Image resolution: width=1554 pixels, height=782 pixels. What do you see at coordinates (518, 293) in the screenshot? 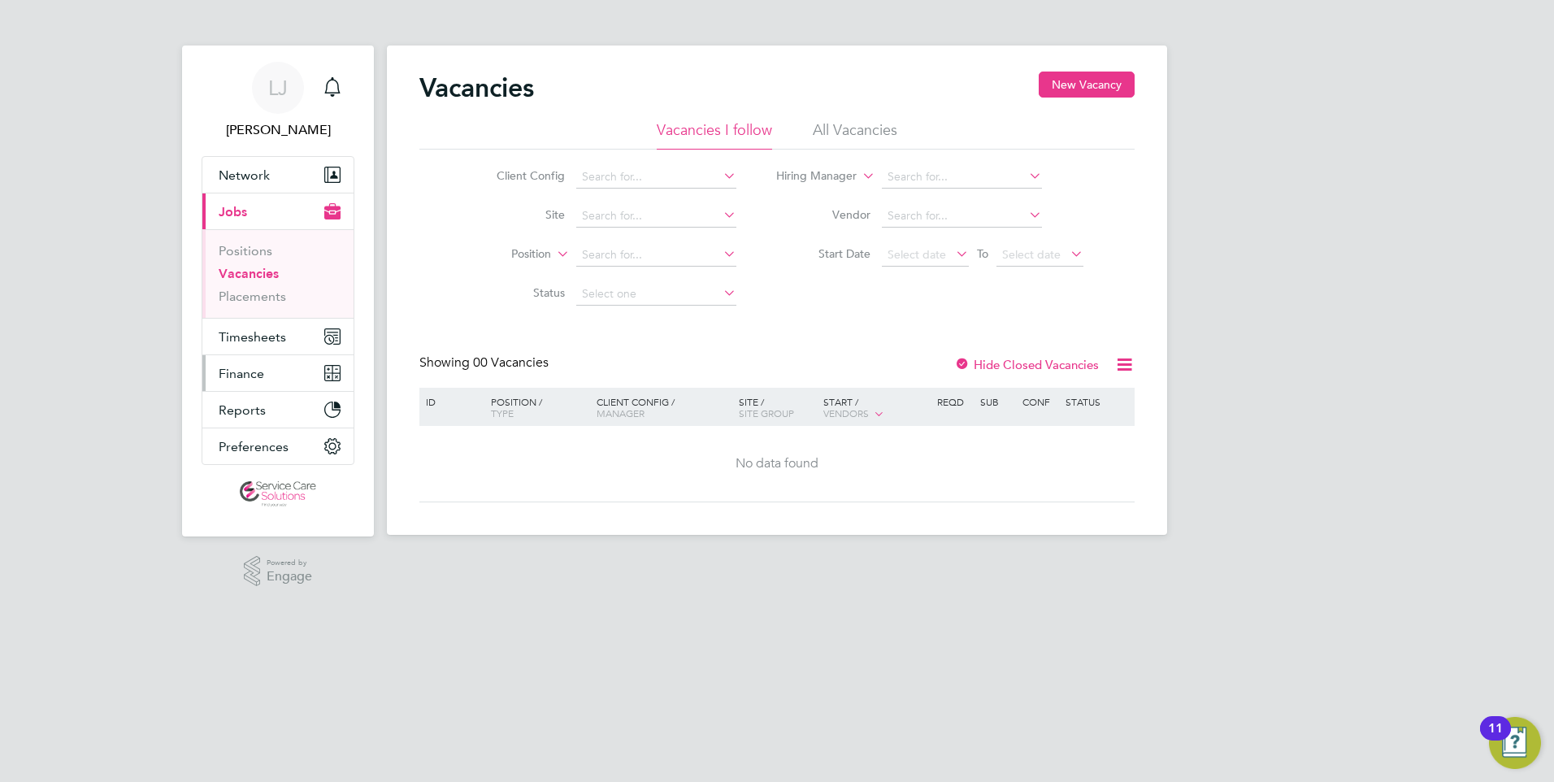
I see `label: Status` at bounding box center [518, 293].